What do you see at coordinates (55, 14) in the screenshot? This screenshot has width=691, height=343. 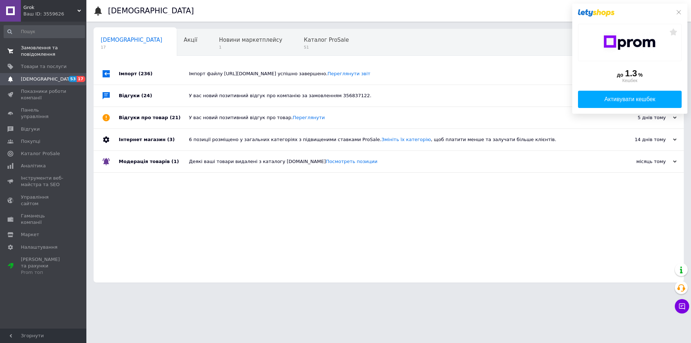 I see `div: Ваш ID: 3559626` at bounding box center [55, 14].